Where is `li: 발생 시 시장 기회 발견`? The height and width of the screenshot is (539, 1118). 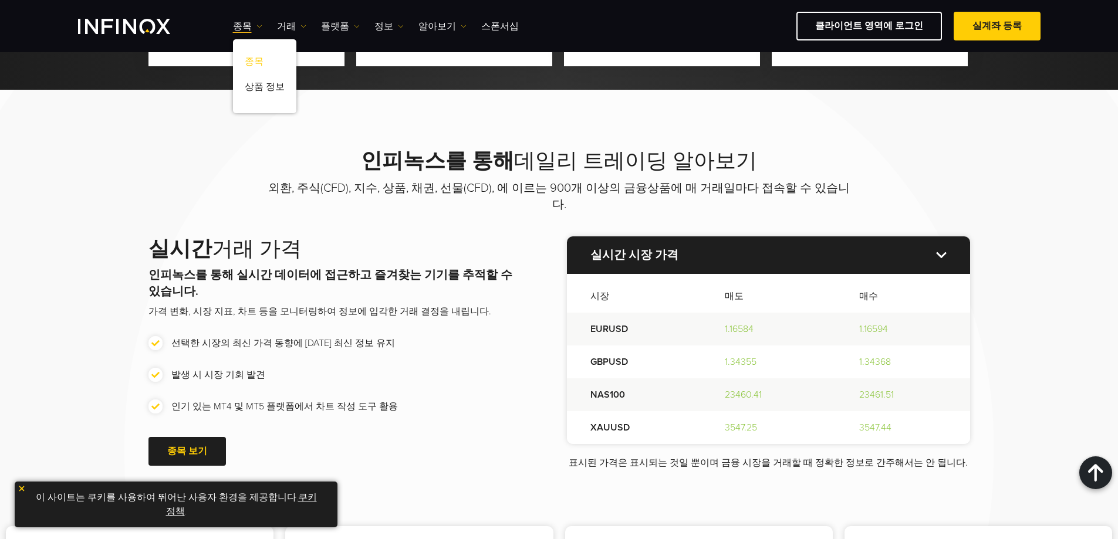 li: 발생 시 시장 기회 발견 is located at coordinates (334, 375).